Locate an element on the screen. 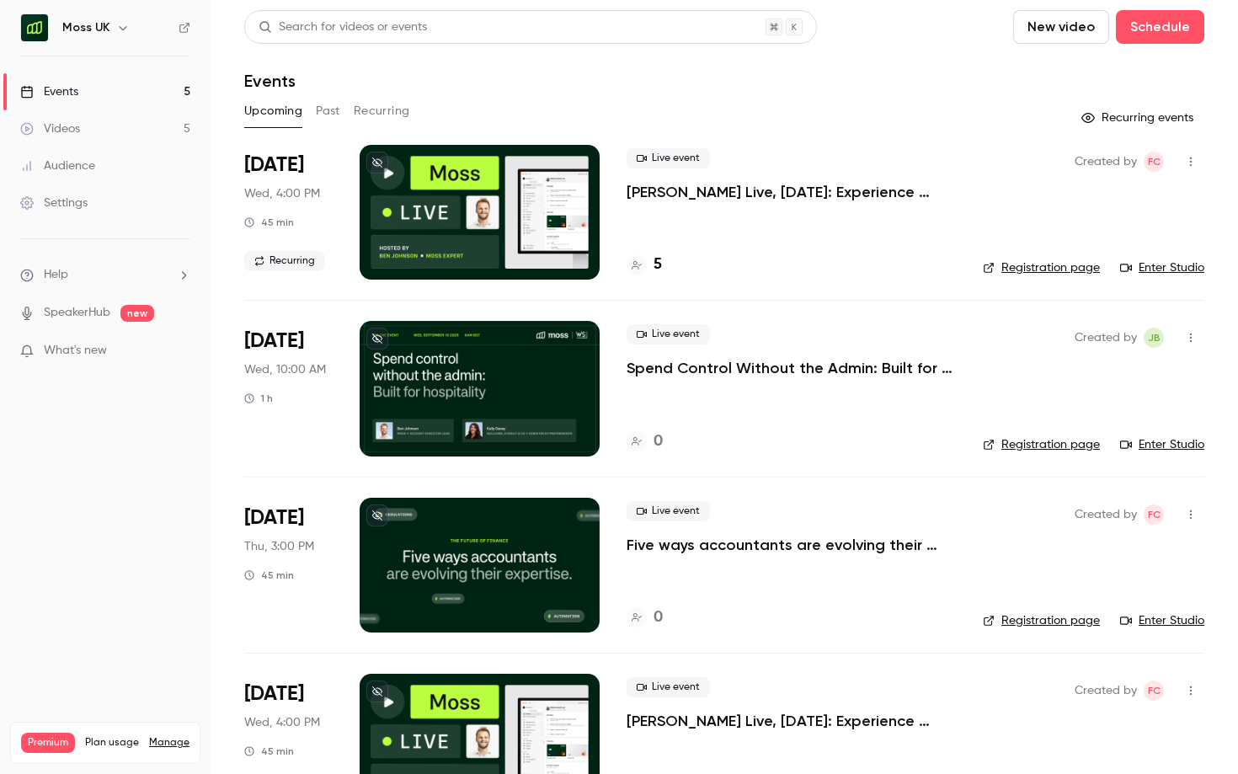 This screenshot has height=774, width=1238. p: Five ways accountants are evolving their expertise, for the future of finance is located at coordinates (791, 545).